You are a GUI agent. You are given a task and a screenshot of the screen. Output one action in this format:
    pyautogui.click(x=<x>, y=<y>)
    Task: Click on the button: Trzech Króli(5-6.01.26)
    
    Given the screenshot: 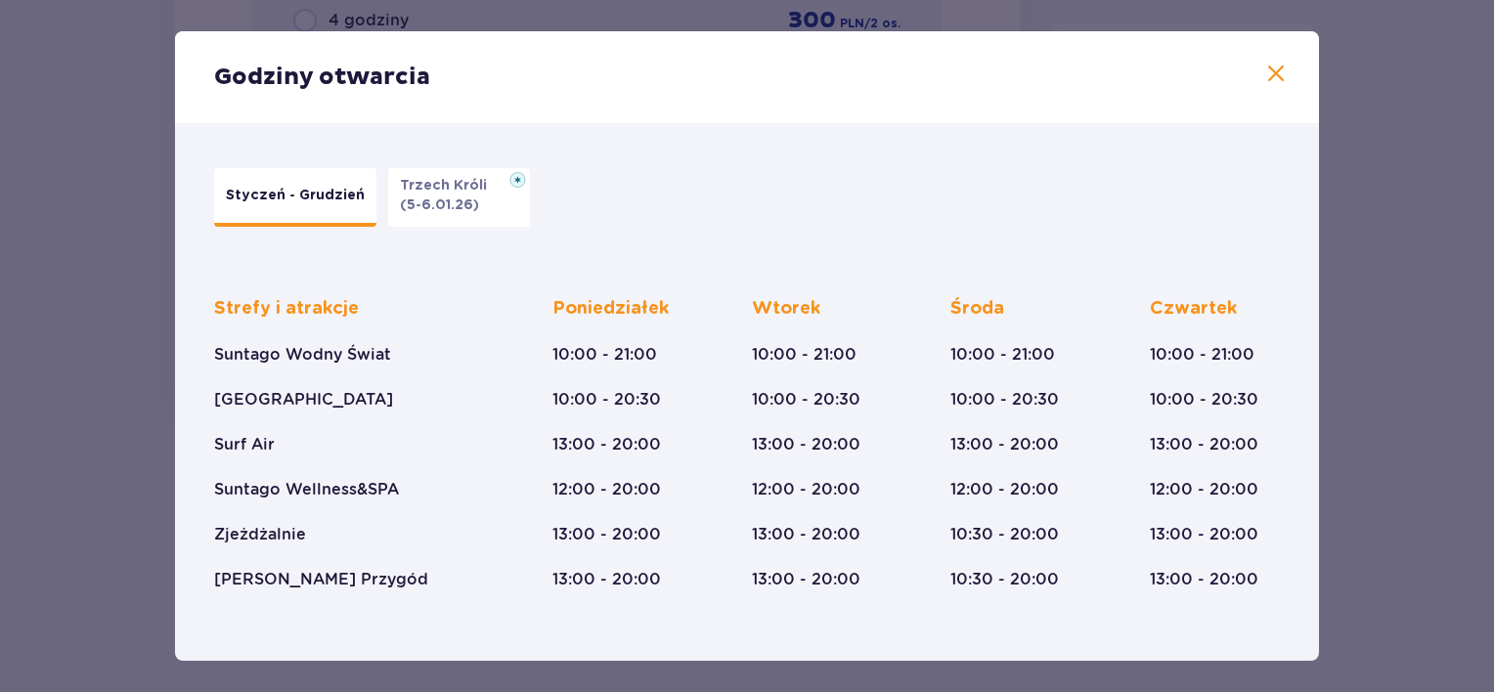 What is the action you would take?
    pyautogui.click(x=458, y=197)
    